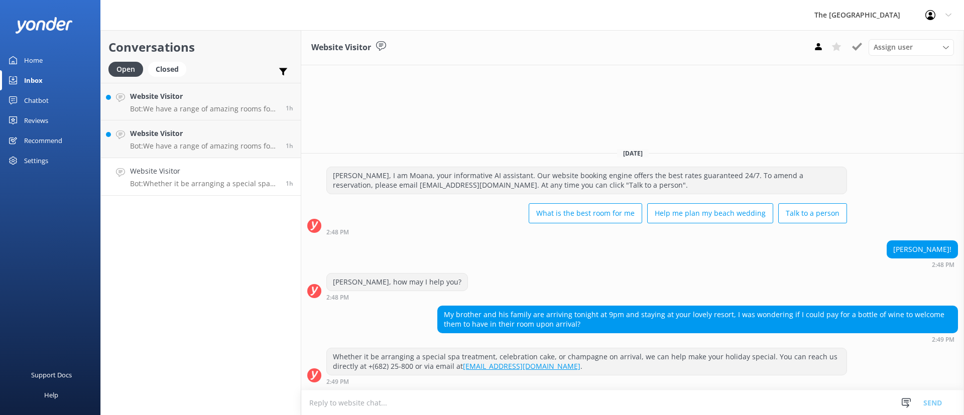 The width and height of the screenshot is (964, 415). Describe the element at coordinates (289, 146) in the screenshot. I see `span: Aug 27 2025 02:56pm (UTC -10:00) Pacific/Honolulu` at that location.